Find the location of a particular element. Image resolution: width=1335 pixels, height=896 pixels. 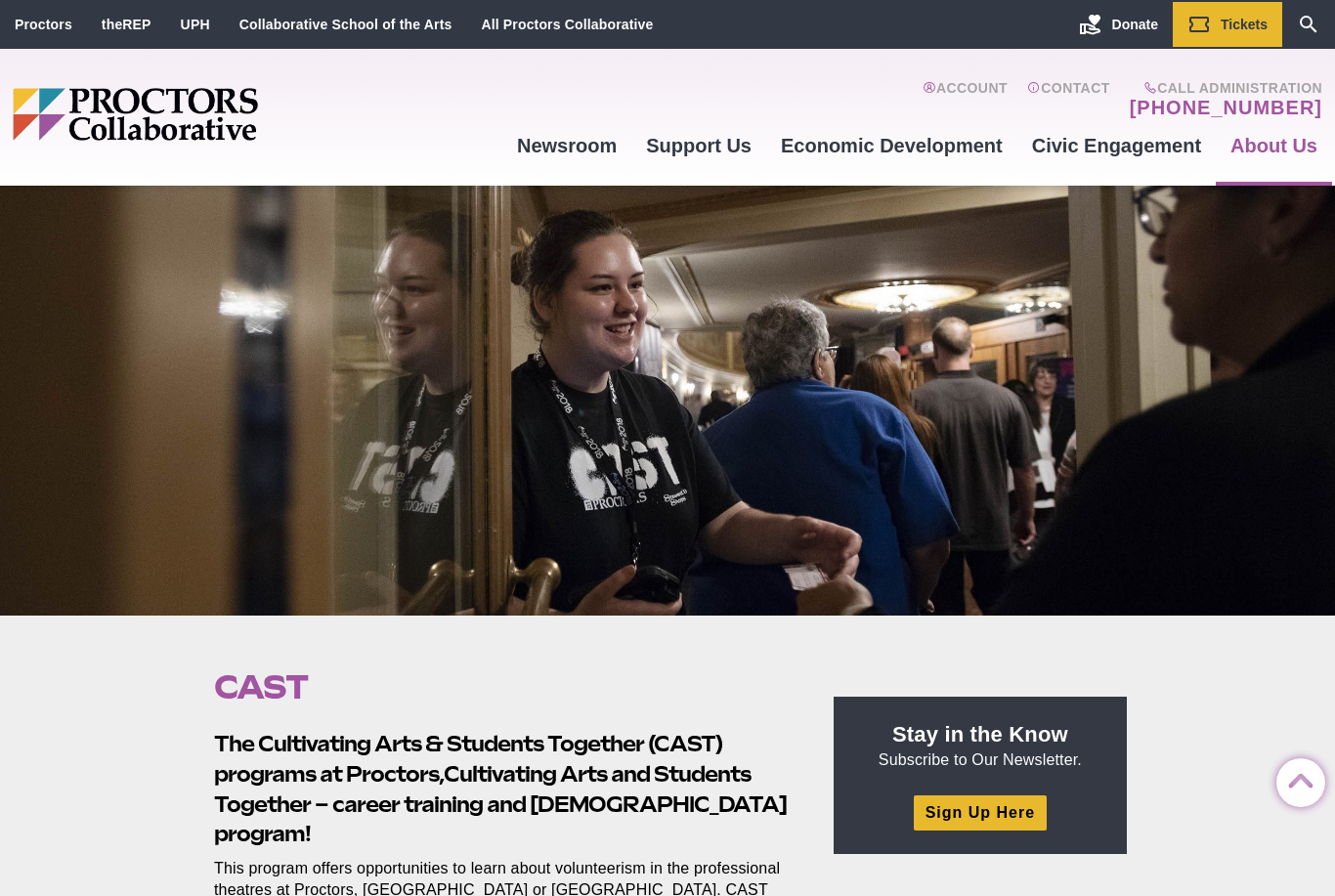

span: Call Administration is located at coordinates (1223, 88).